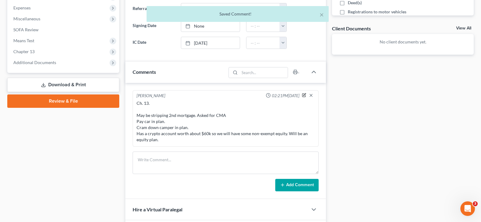  What do you see at coordinates (464, 28) in the screenshot?
I see `a: View All` at bounding box center [464, 28].